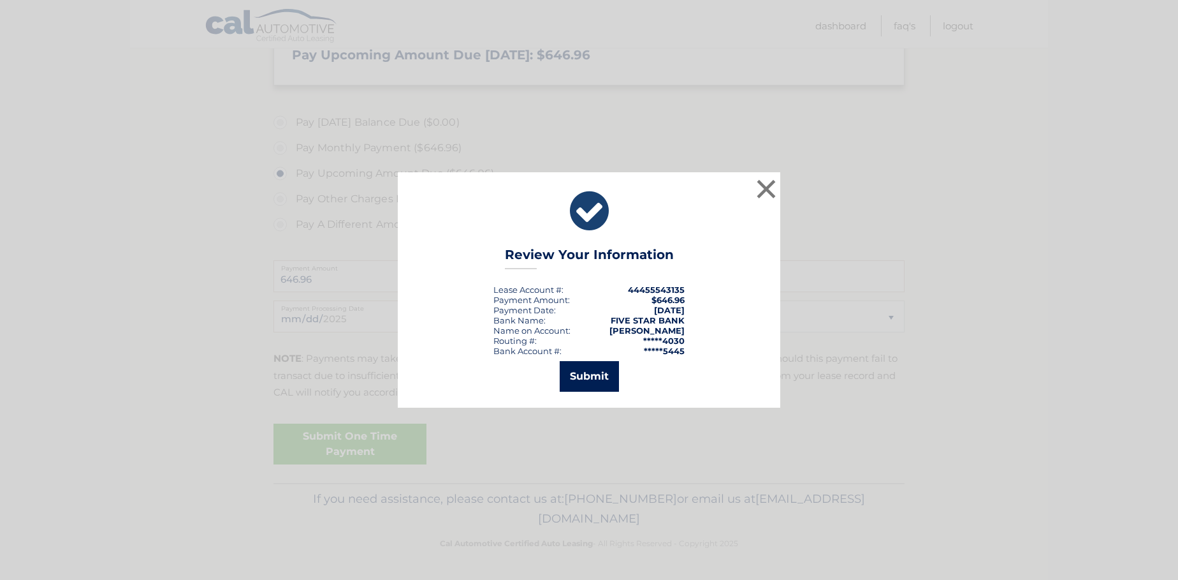  Describe the element at coordinates (589, 258) in the screenshot. I see `h3: Review Your Information` at that location.